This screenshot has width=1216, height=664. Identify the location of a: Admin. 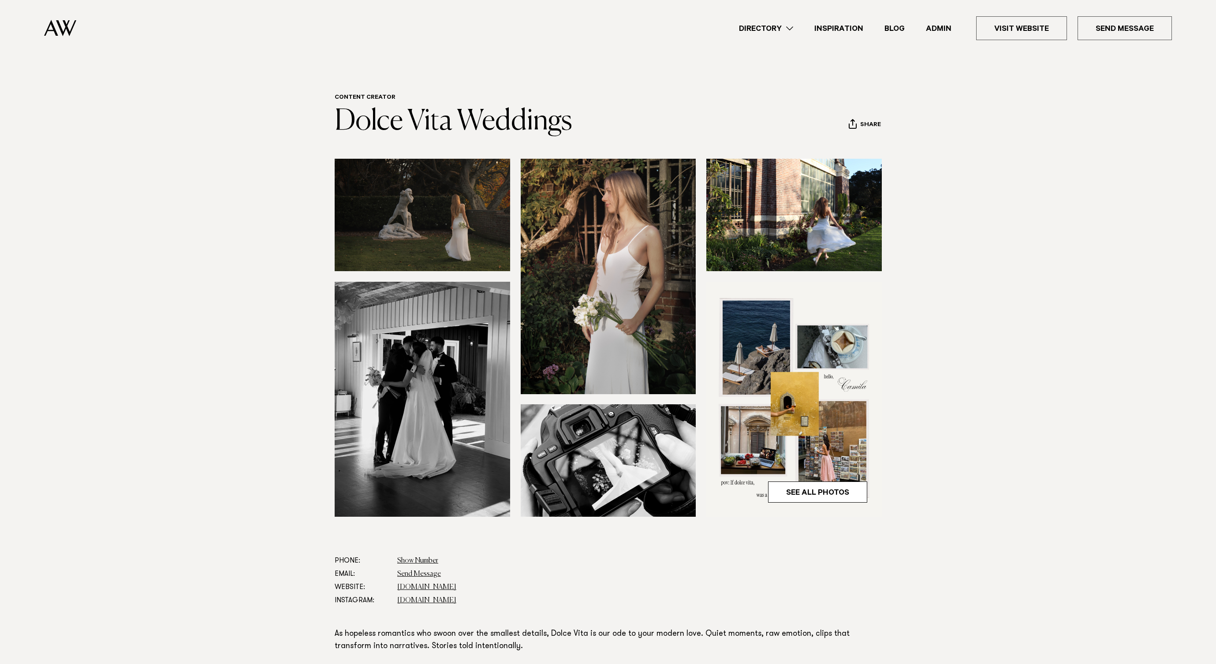
(939, 28).